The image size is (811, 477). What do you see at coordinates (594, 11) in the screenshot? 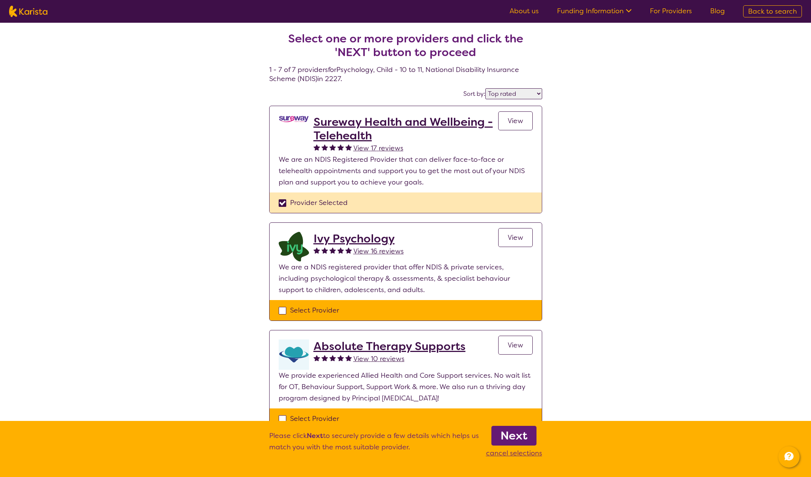
I see `a: Funding Information` at bounding box center [594, 11].